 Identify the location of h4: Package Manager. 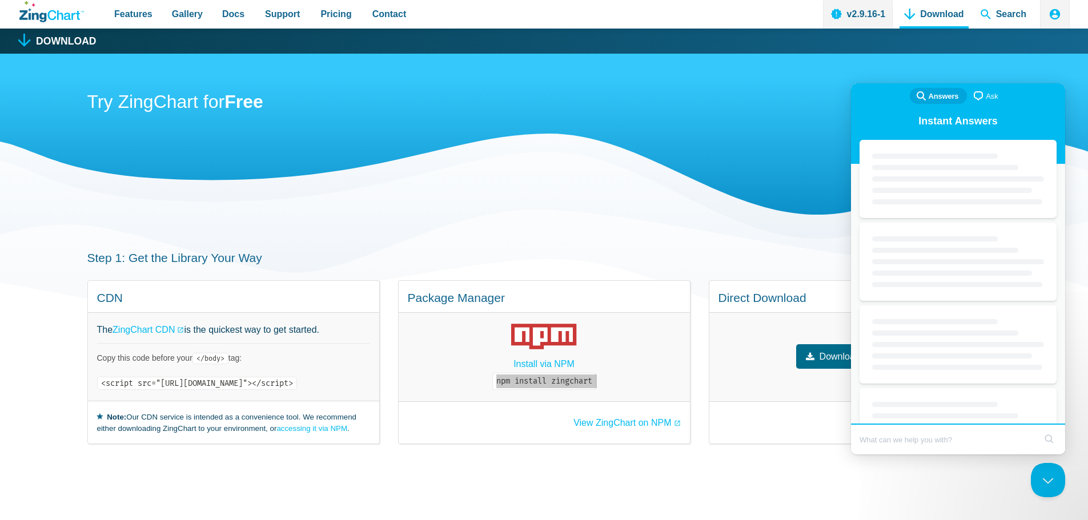
(544, 297).